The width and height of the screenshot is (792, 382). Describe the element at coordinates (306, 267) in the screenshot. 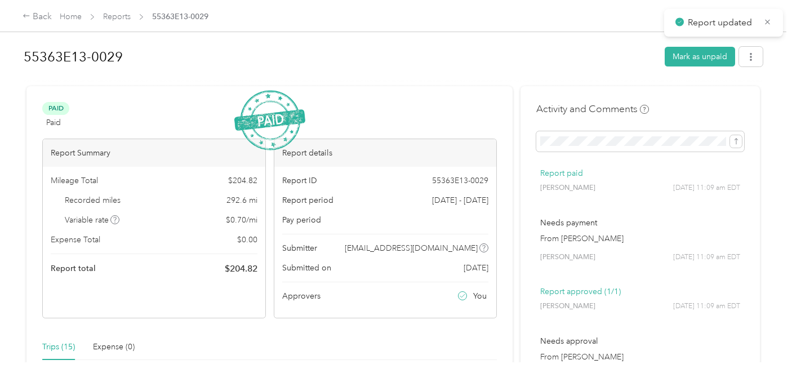

I see `span: Submitted on` at that location.